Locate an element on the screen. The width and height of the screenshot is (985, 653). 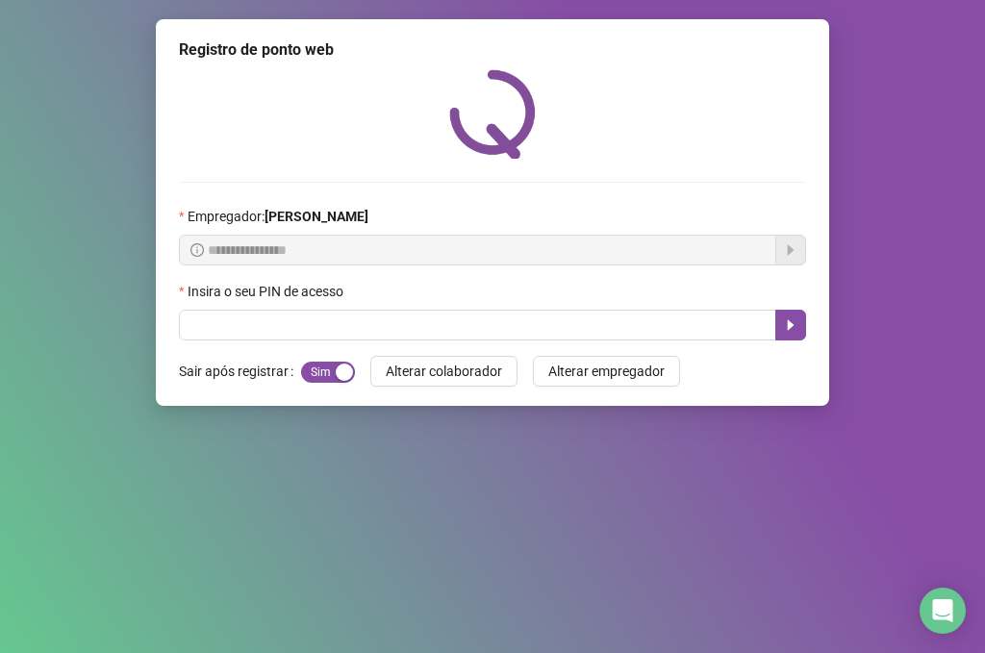
button: Alterar colaborador is located at coordinates (443, 371).